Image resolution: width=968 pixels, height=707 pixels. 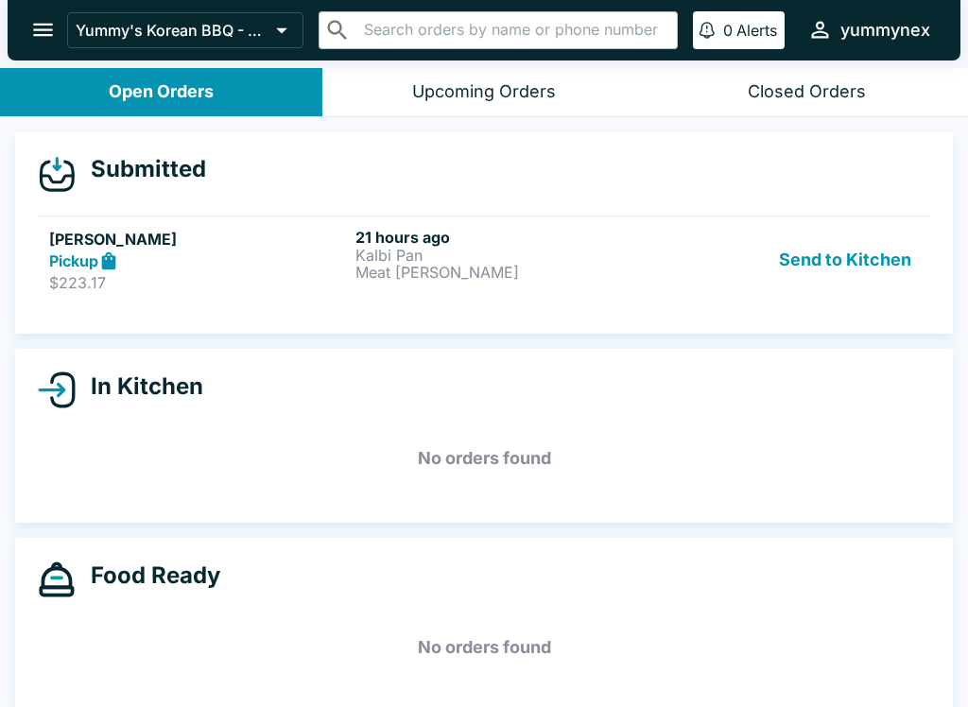 I want to click on h4: Food Ready, so click(x=148, y=576).